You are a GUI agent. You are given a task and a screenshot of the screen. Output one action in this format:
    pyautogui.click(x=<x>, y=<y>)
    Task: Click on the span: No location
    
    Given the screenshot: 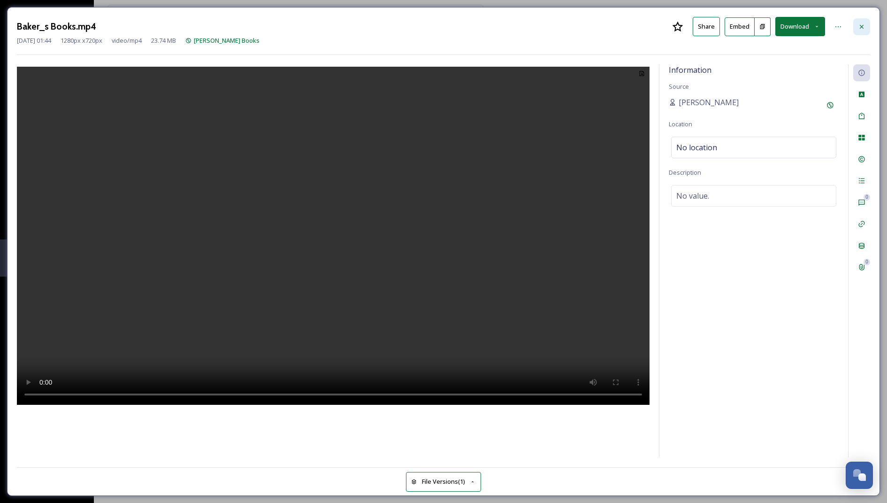 What is the action you would take?
    pyautogui.click(x=696, y=147)
    